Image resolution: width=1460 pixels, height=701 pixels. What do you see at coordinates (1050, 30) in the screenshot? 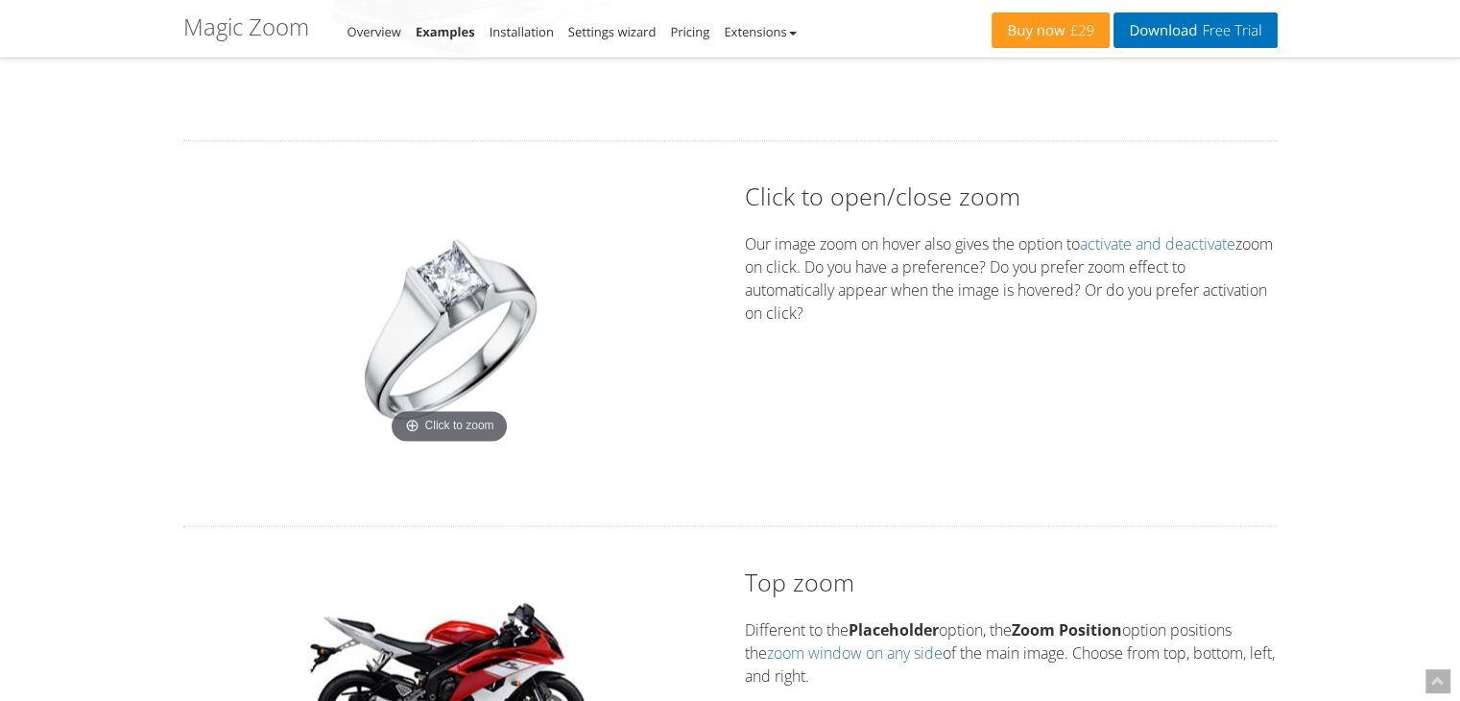
I see `a: Buy now£29` at bounding box center [1050, 30].